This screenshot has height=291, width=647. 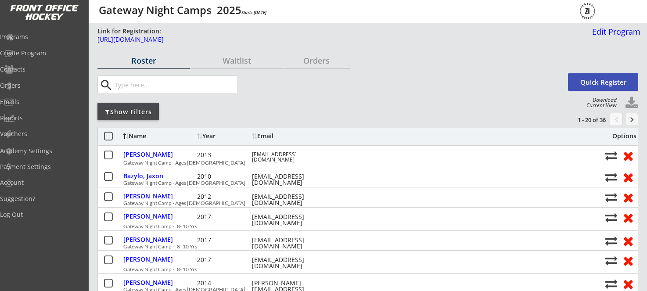 What do you see at coordinates (632, 103) in the screenshot?
I see `button: Click to download full roster. Your browser settings may try to block it, check your security set...` at bounding box center [632, 103].